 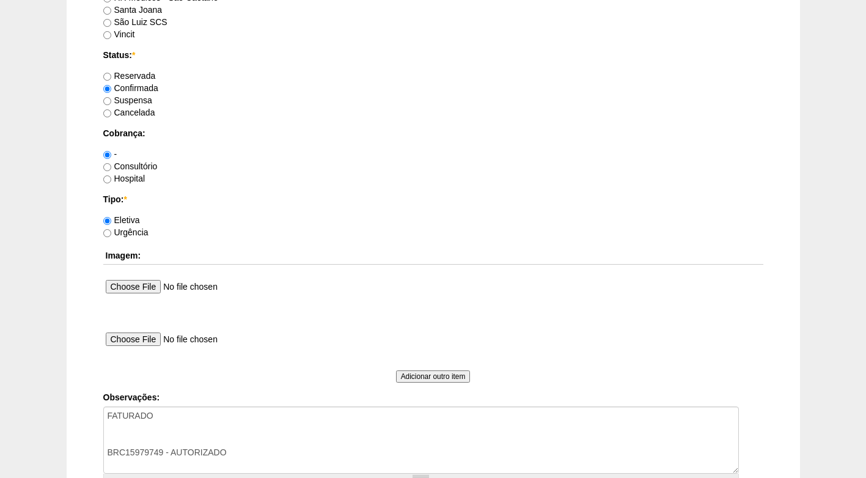 What do you see at coordinates (130, 166) in the screenshot?
I see `label: Consultório` at bounding box center [130, 166].